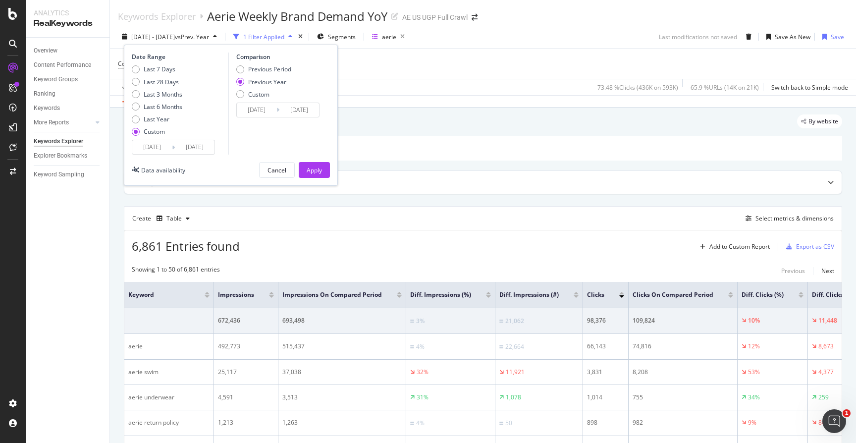  Describe the element at coordinates (68, 108) in the screenshot. I see `a: Keywords` at that location.